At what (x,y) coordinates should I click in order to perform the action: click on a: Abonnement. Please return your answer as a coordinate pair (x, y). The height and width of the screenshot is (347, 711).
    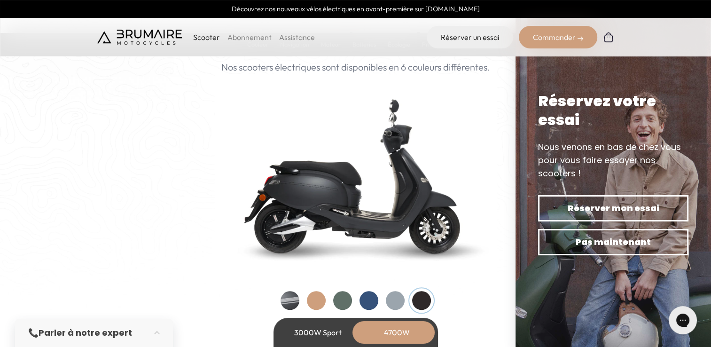
    Looking at the image, I should click on (250, 37).